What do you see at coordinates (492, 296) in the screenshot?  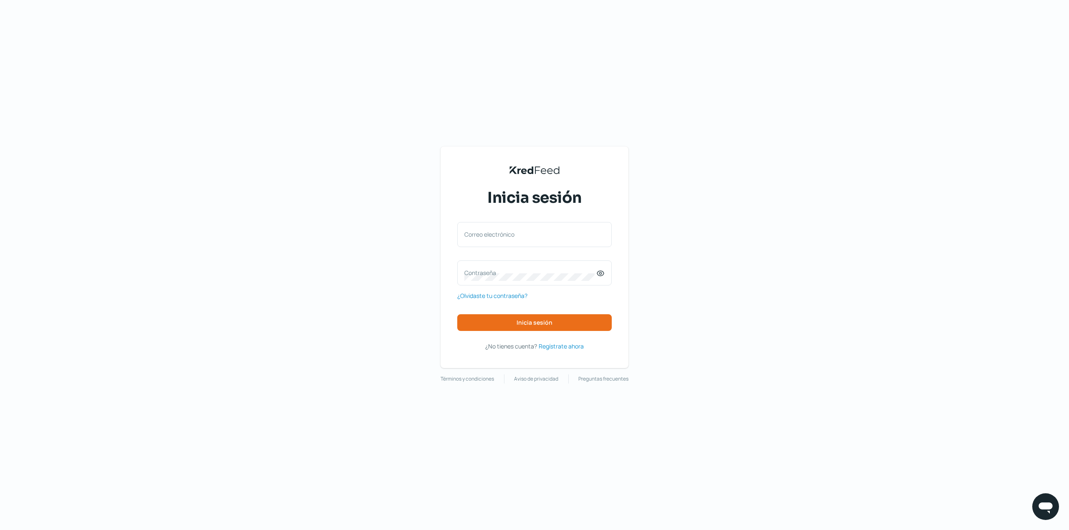 I see `a: ¿Olvidaste tu contraseña?` at bounding box center [492, 296].